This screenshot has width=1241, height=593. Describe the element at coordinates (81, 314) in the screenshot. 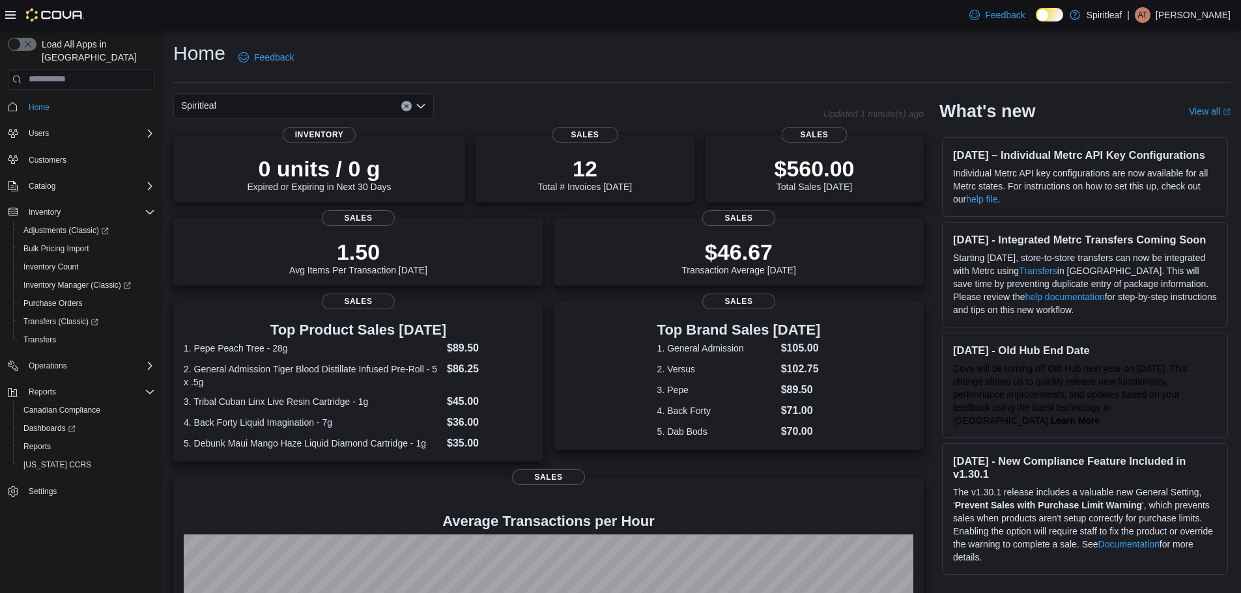

I see `nav: Complex example` at that location.